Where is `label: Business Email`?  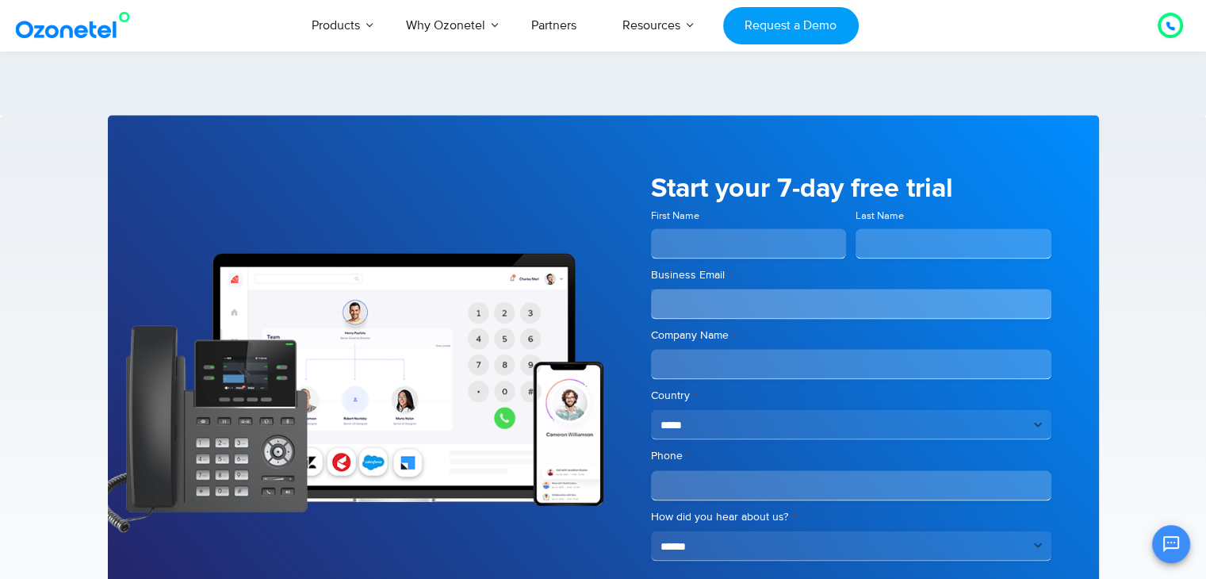
label: Business Email is located at coordinates (851, 275).